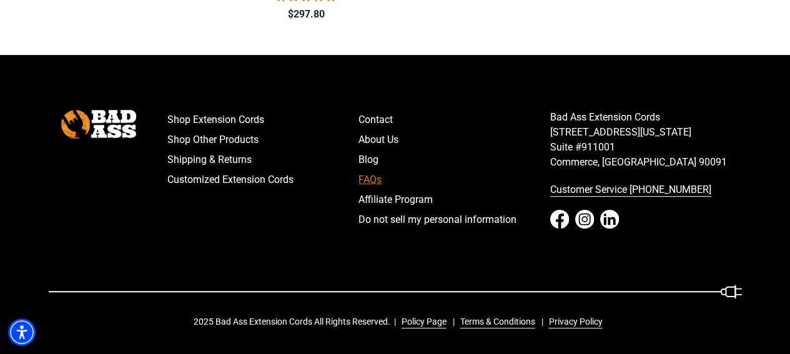  I want to click on a: FAQs, so click(454, 180).